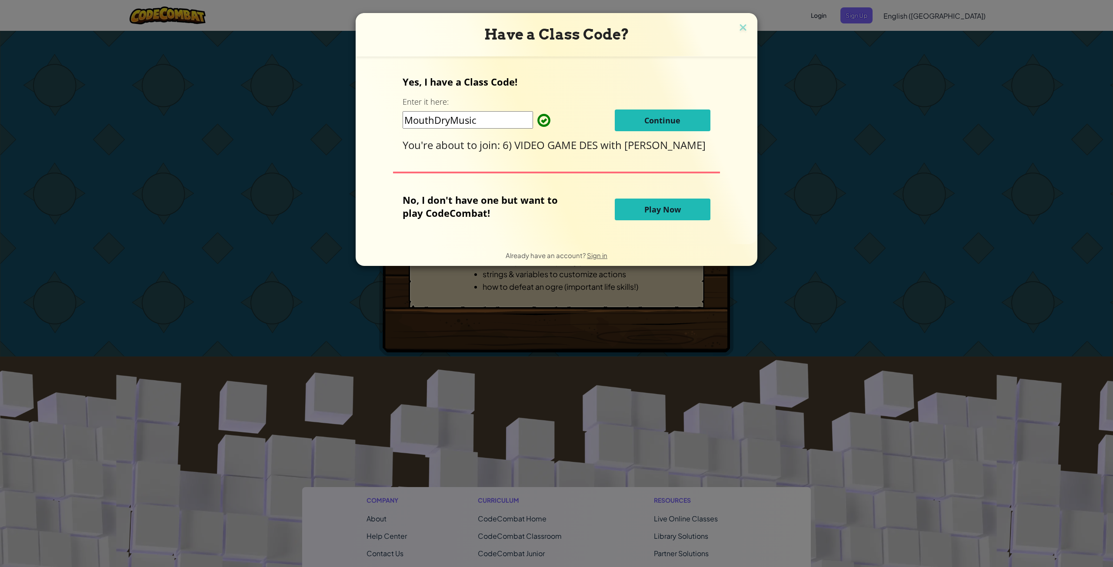  What do you see at coordinates (662, 210) in the screenshot?
I see `span: Play Now` at bounding box center [662, 210].